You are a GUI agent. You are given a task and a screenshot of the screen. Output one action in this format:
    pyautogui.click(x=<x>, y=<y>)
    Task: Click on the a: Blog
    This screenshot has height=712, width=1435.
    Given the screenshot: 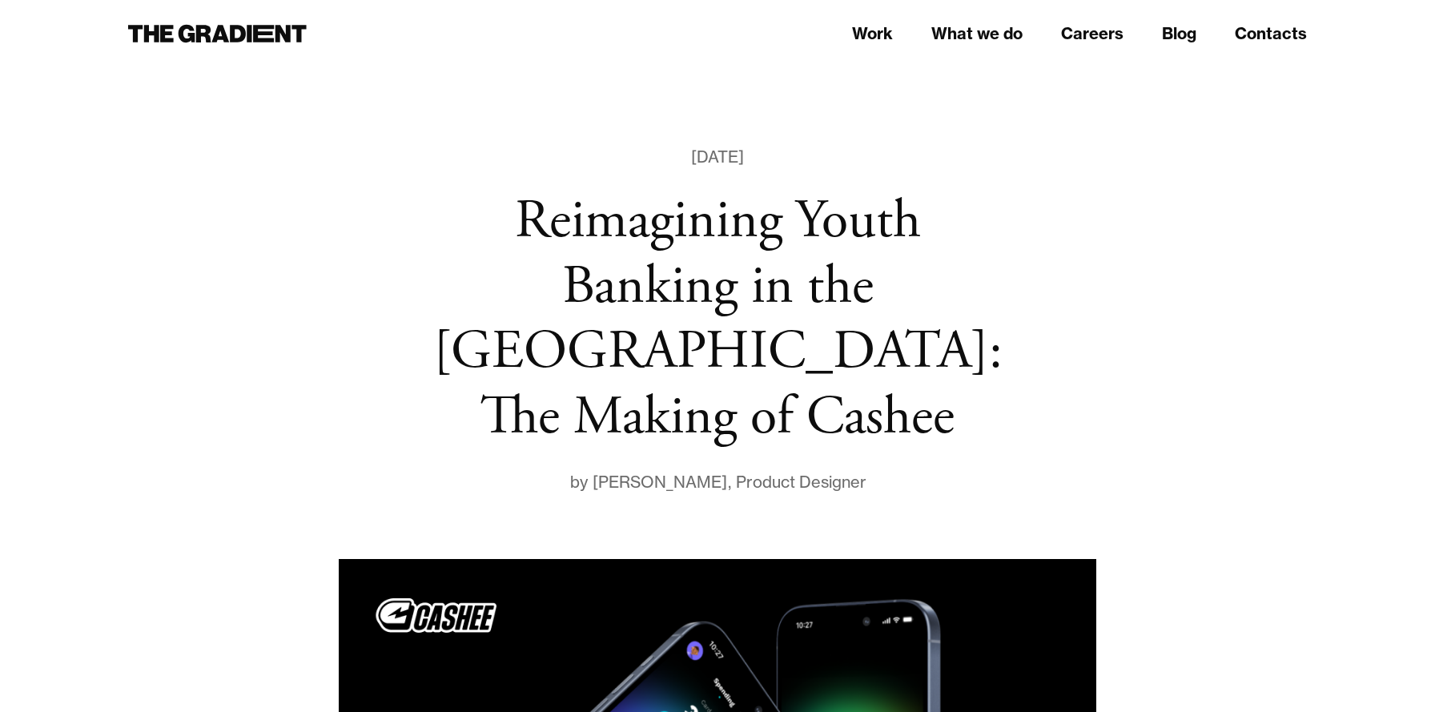 What is the action you would take?
    pyautogui.click(x=1179, y=34)
    